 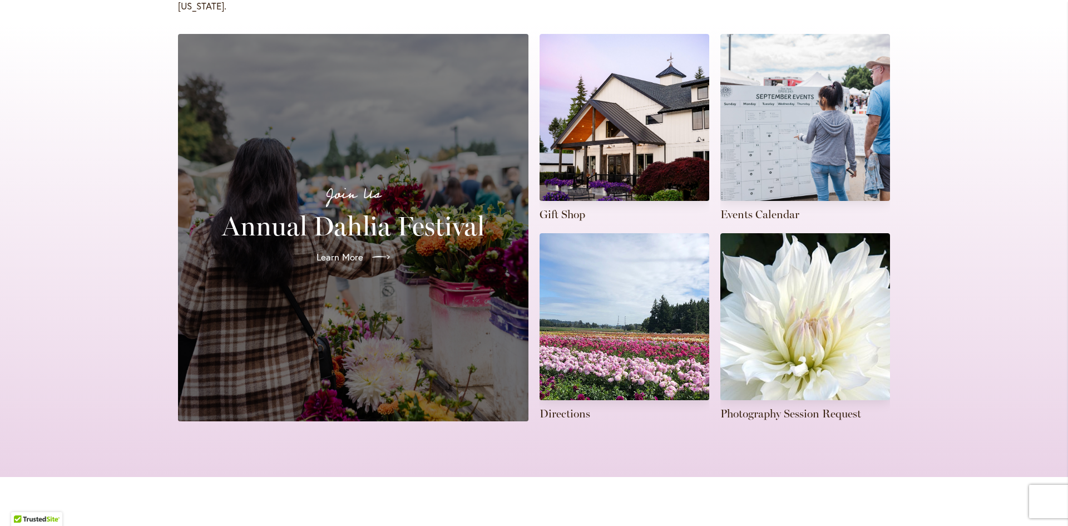 I want to click on p: Join Us, so click(x=353, y=194).